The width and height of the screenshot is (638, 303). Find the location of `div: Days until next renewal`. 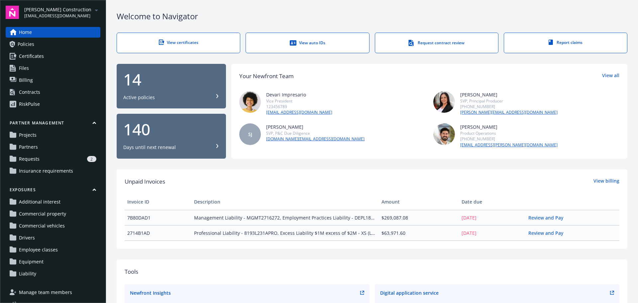

div: Days until next renewal is located at coordinates (150, 147).